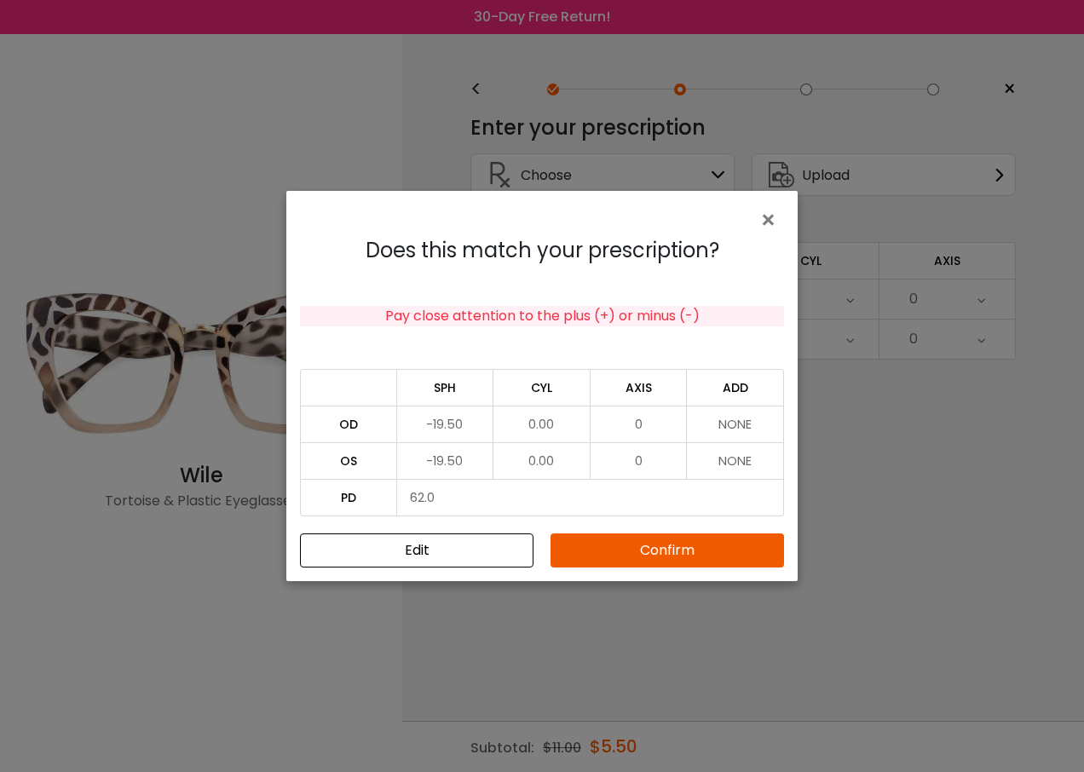  What do you see at coordinates (446, 387) in the screenshot?
I see `td: SPH` at bounding box center [446, 387].